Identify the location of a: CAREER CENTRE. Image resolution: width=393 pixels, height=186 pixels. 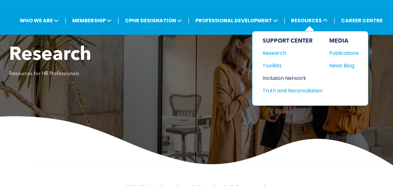
(362, 20).